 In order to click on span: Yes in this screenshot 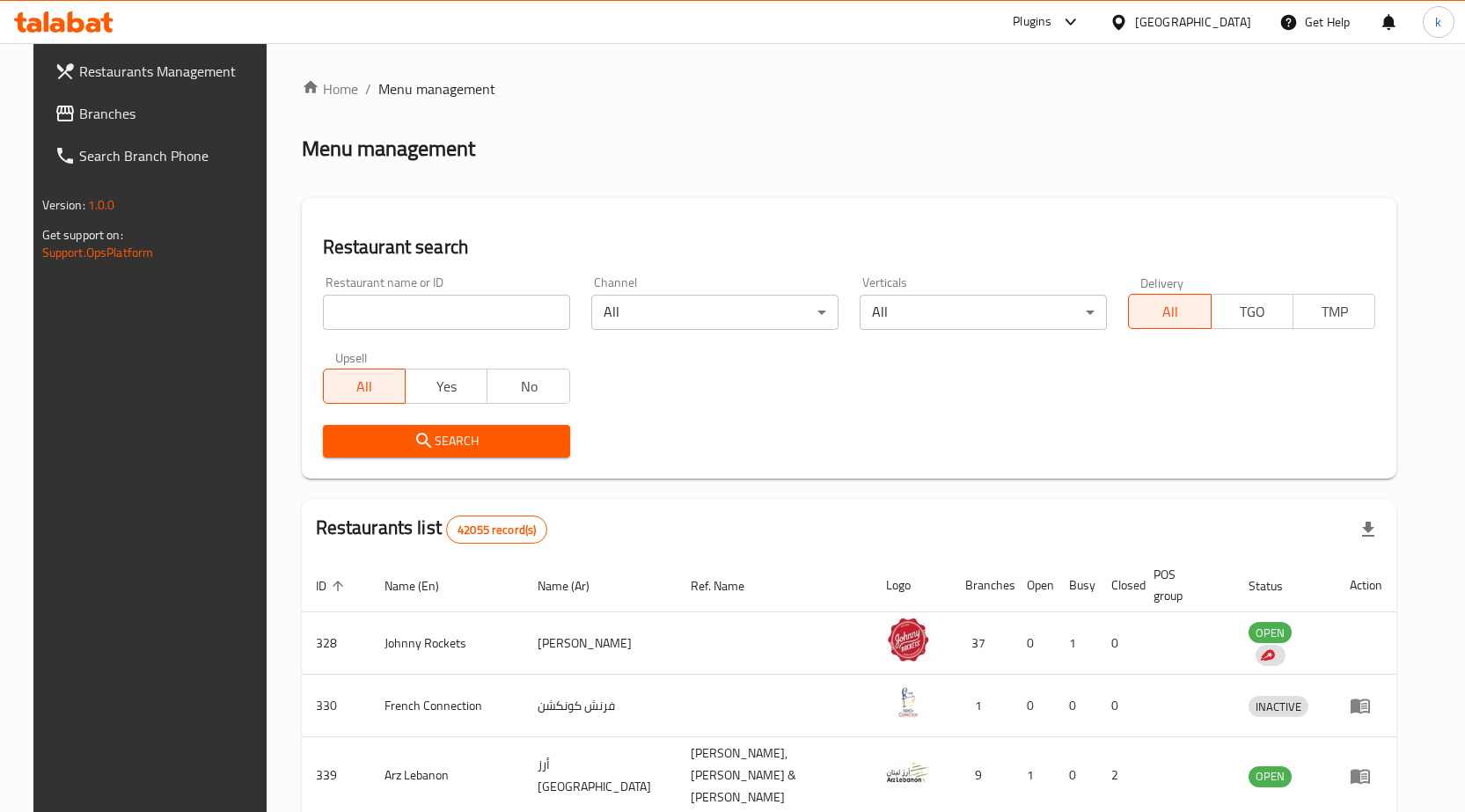, I will do `click(446, 386)`.